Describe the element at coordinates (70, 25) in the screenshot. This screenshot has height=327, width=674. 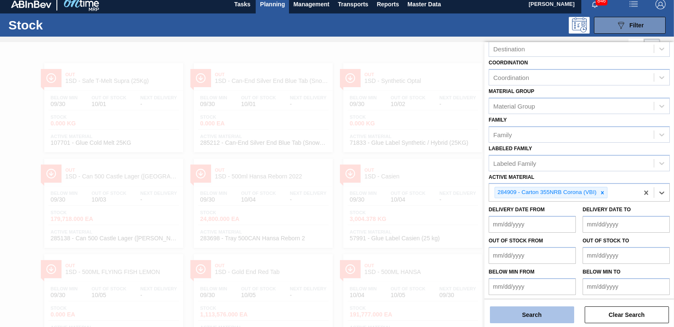
I see `h1: Stock` at that location.